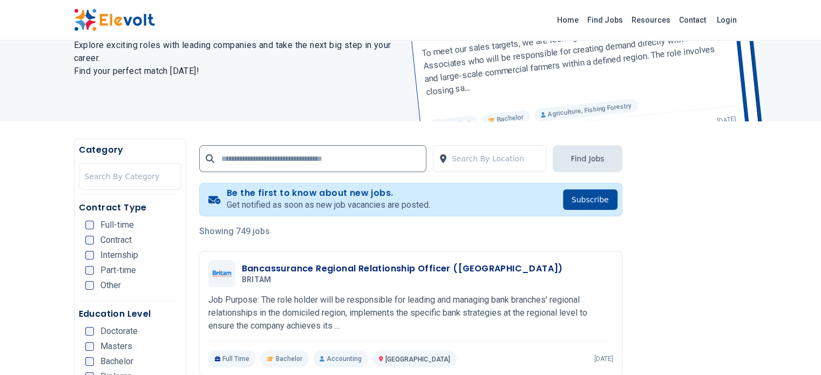 This screenshot has height=375, width=821. Describe the element at coordinates (236, 58) in the screenshot. I see `h2: Explore exciting roles with leading companies and take the next big step in your career. Find you...` at that location.